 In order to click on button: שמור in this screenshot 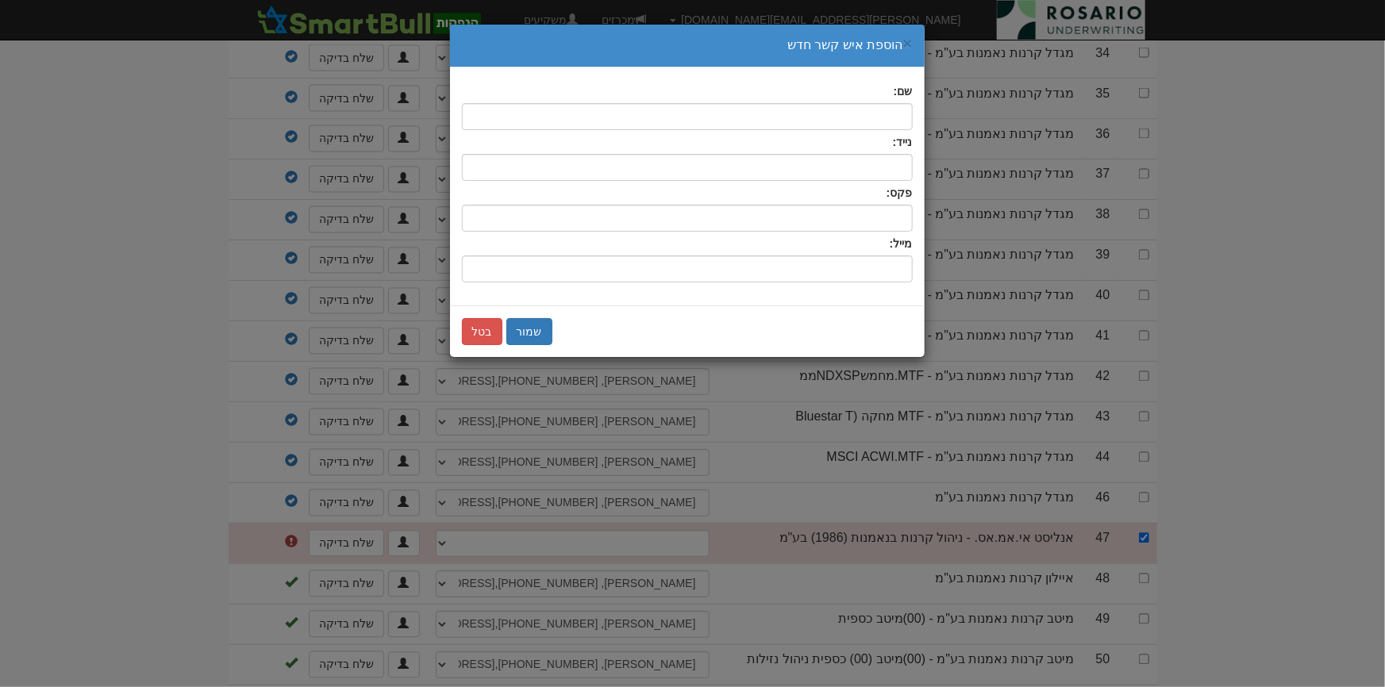, I will do `click(529, 332)`.